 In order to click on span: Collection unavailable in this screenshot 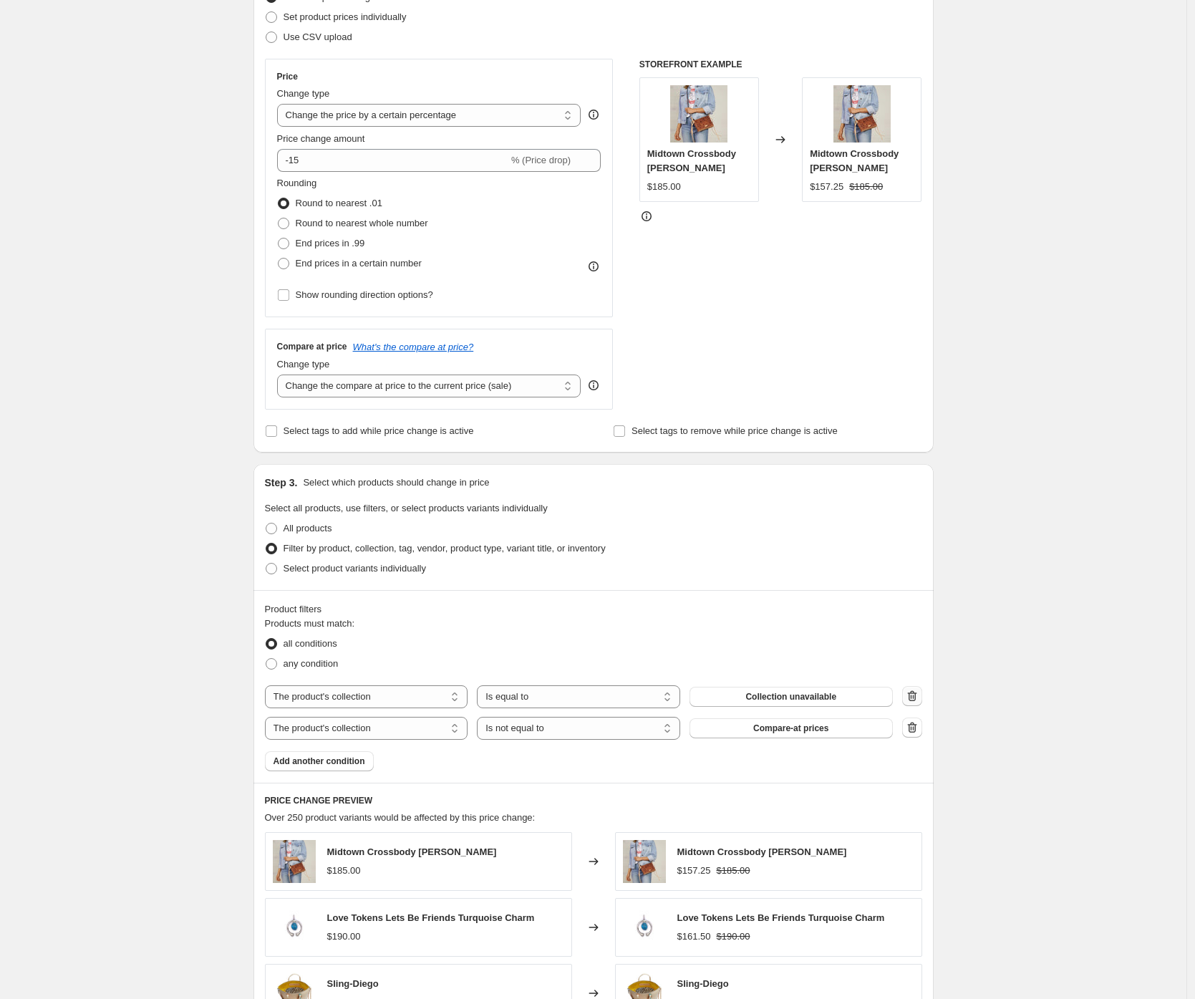, I will do `click(791, 697)`.